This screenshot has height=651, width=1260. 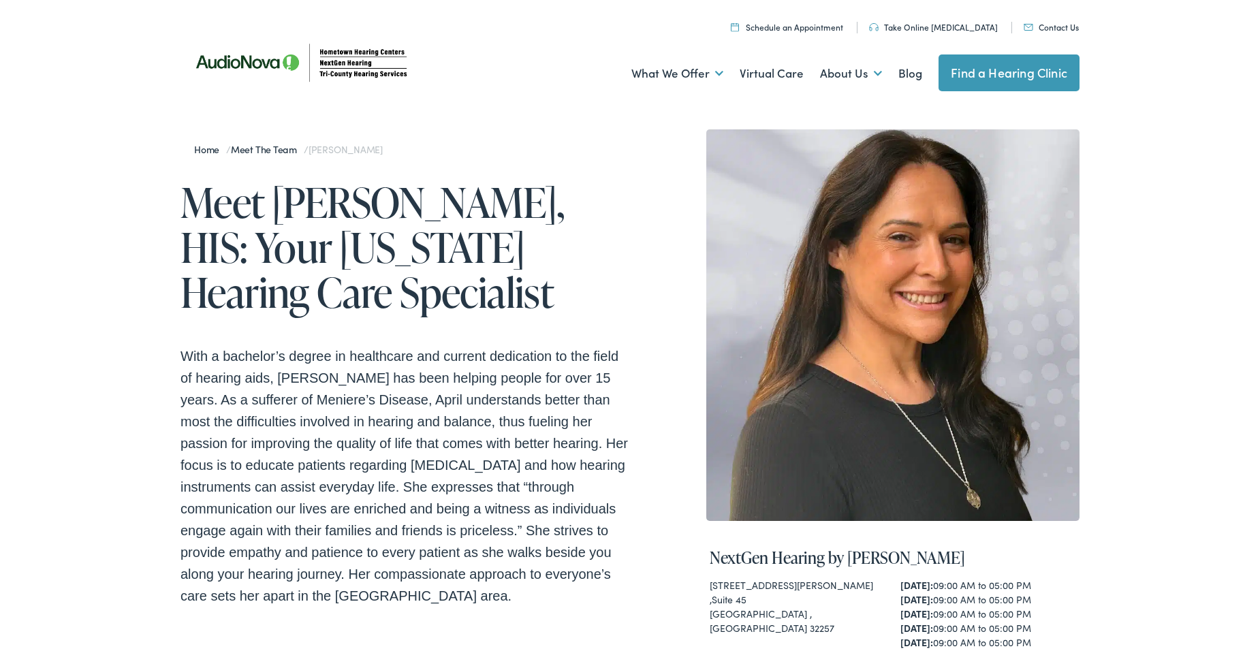 I want to click on a: Find a Hearing Clinic, so click(x=1009, y=73).